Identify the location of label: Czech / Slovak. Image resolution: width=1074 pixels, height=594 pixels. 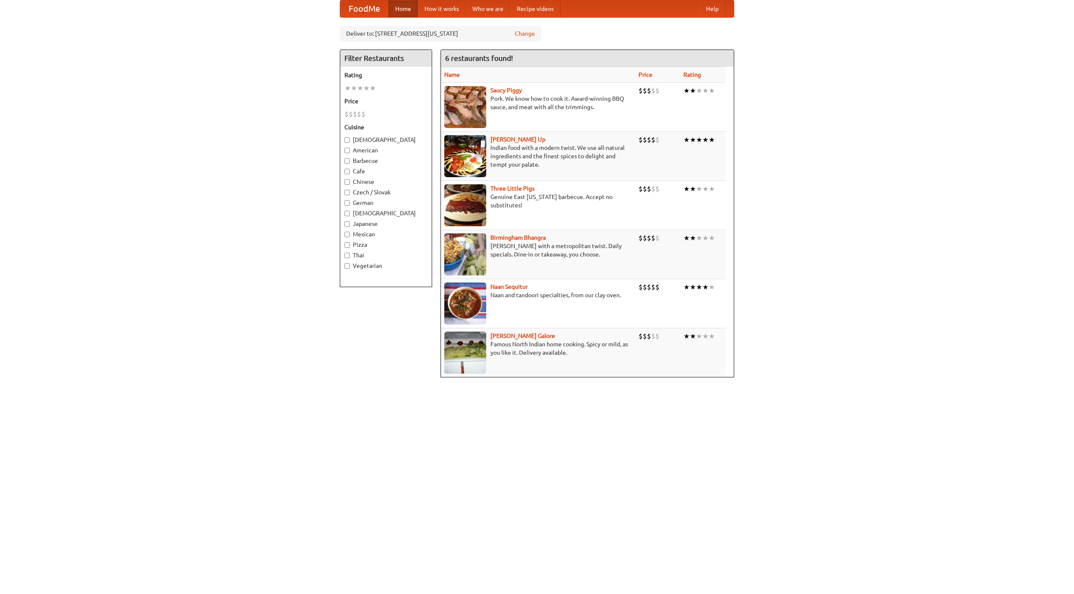
(386, 192).